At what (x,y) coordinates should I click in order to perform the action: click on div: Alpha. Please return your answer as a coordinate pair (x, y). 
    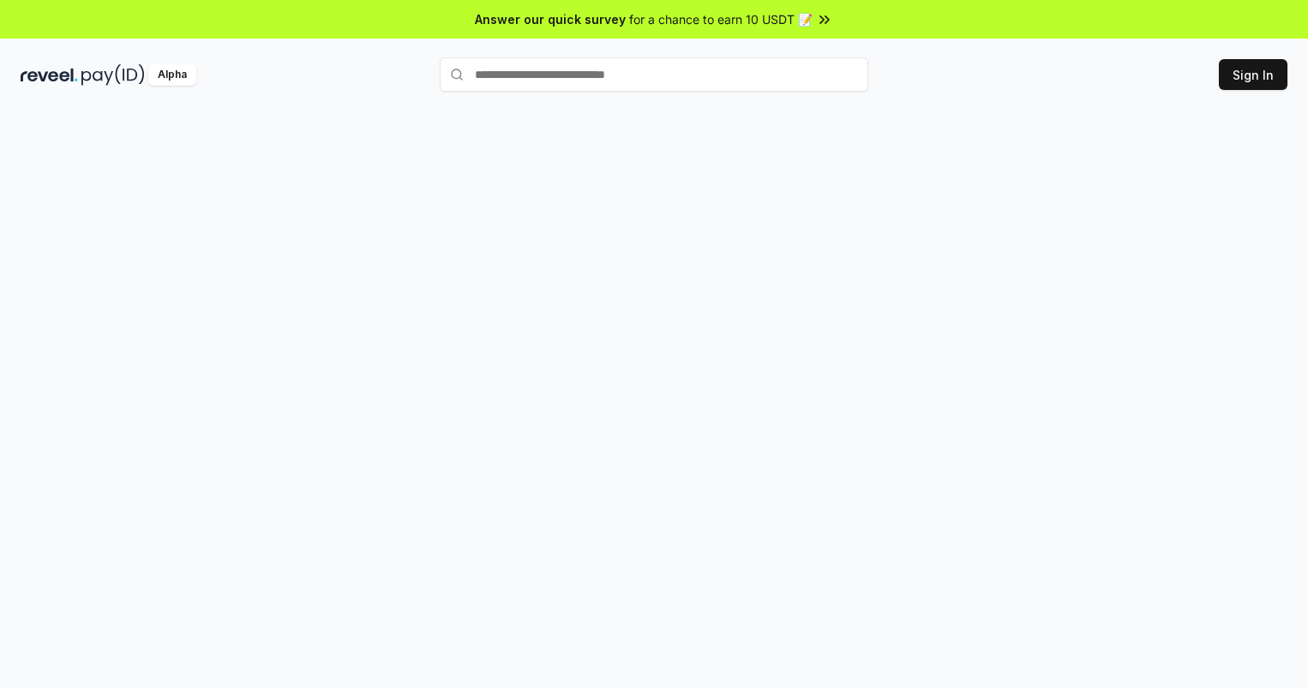
    Looking at the image, I should click on (172, 75).